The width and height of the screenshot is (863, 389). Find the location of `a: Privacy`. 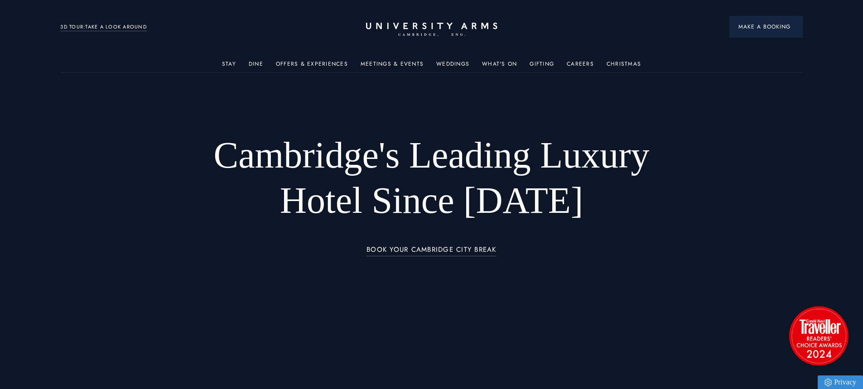

a: Privacy is located at coordinates (840, 382).